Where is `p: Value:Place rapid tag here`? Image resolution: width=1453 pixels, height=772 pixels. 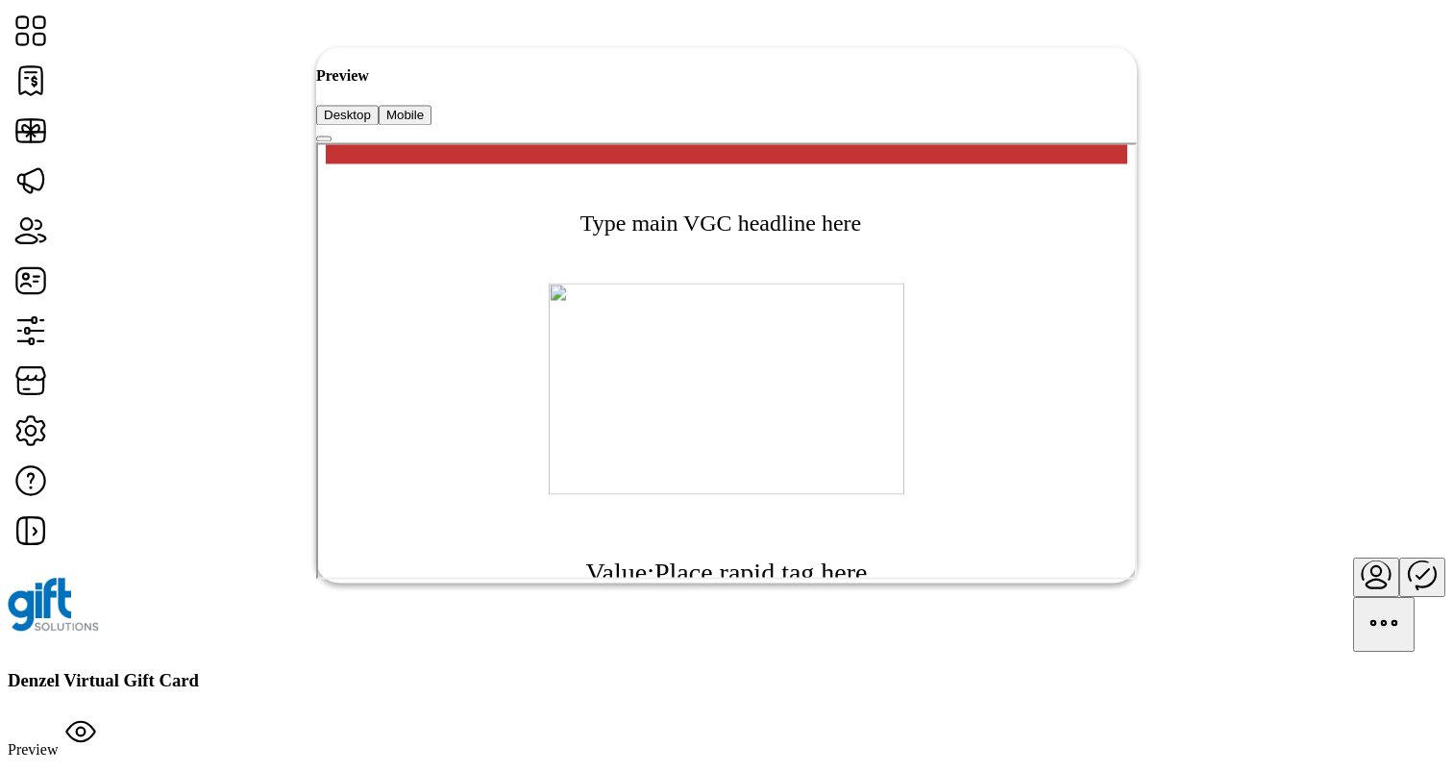 p: Value:Place rapid tag here is located at coordinates (407, 428).